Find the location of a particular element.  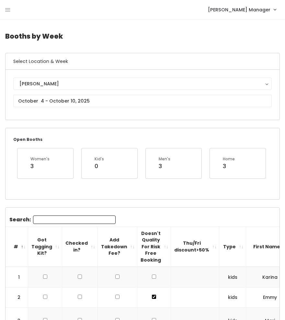

div: Kid's is located at coordinates (99, 159).